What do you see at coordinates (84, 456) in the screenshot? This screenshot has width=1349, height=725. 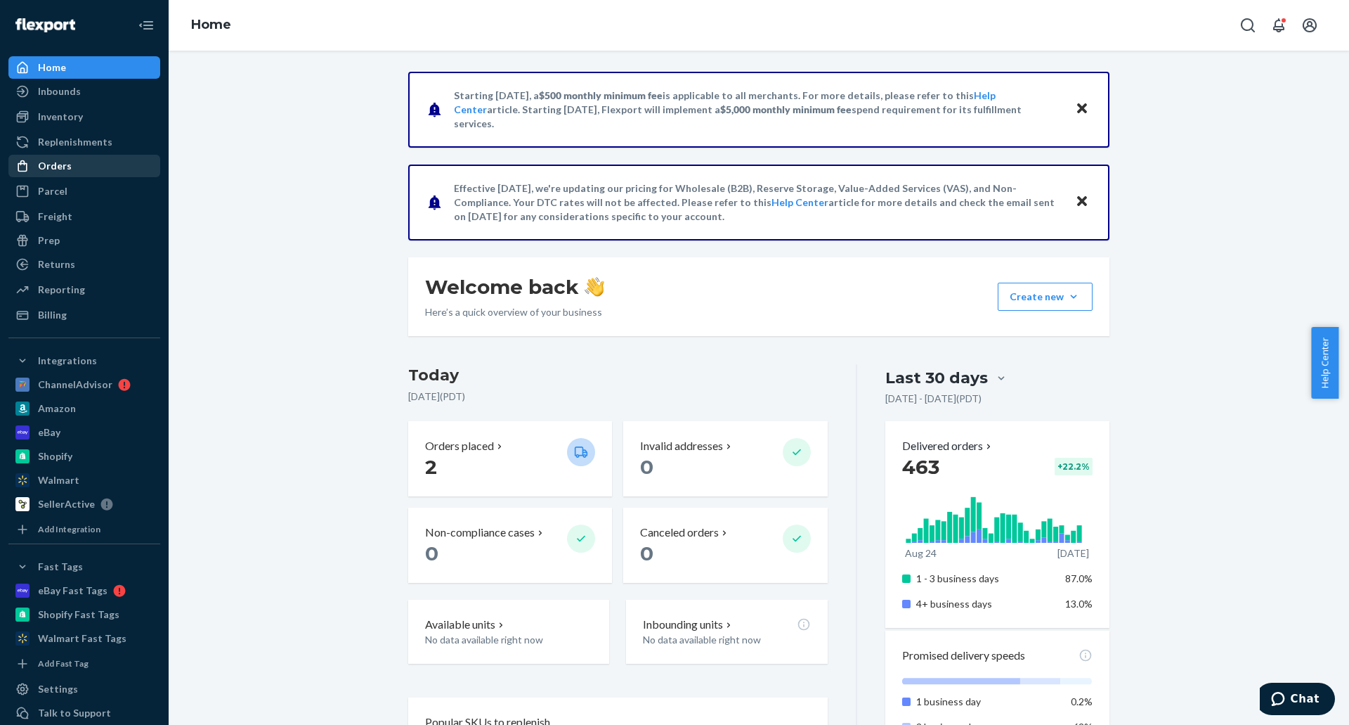 I see `a: Shopify` at bounding box center [84, 456].